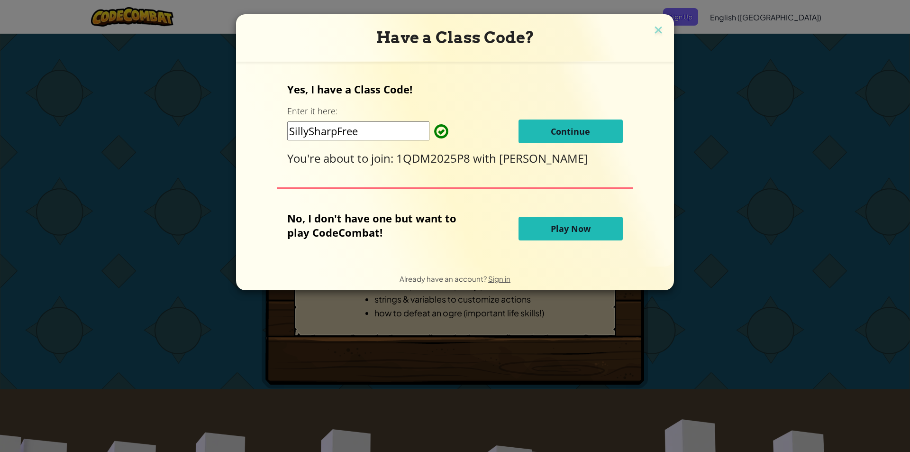  What do you see at coordinates (486, 158) in the screenshot?
I see `span: with` at bounding box center [486, 158].